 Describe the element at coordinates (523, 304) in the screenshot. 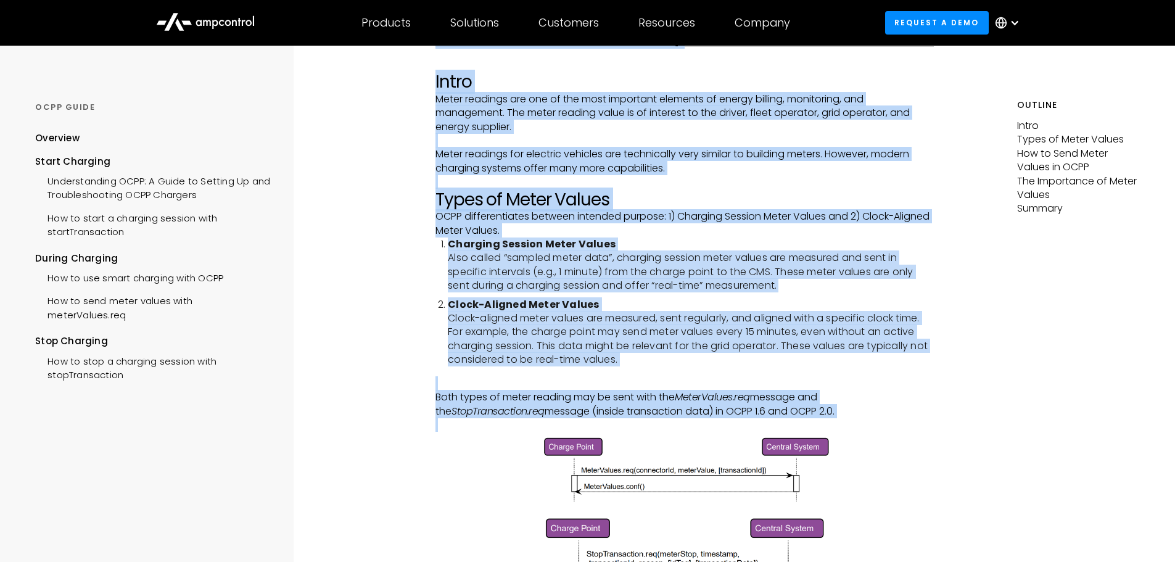

I see `strong: Clock-Aligned Meter Values` at that location.